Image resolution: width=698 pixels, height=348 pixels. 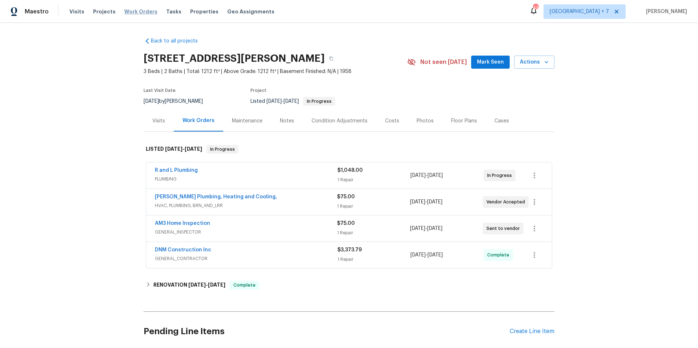 I want to click on span: HVAC, PLUMBING, BRN_AND_LRR, so click(x=246, y=206).